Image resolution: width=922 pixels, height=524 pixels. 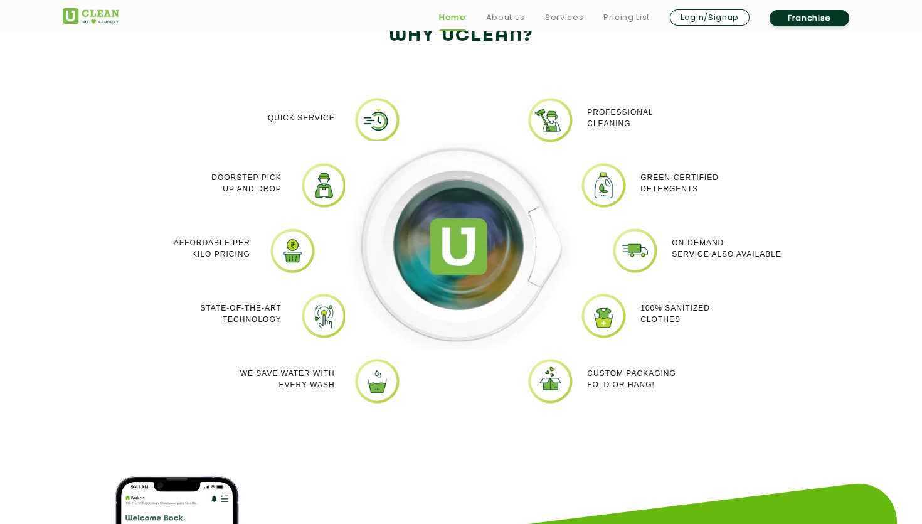 What do you see at coordinates (709, 18) in the screenshot?
I see `a: Login/Signup` at bounding box center [709, 18].